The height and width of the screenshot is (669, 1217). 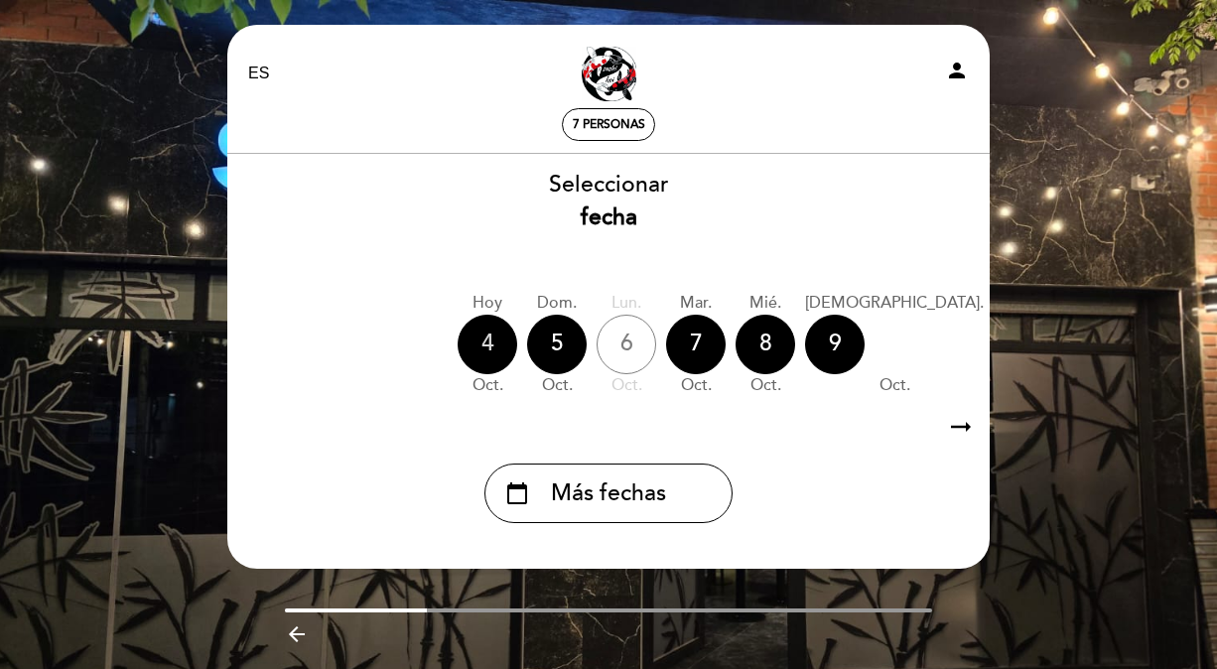 I want to click on div: 7, so click(x=696, y=344).